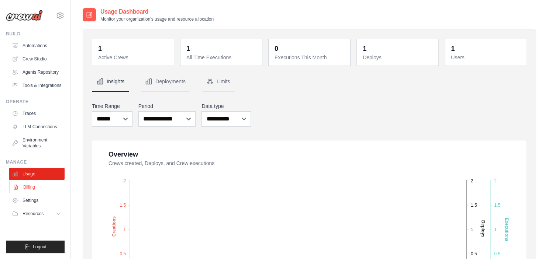  I want to click on button: Resources, so click(37, 214).